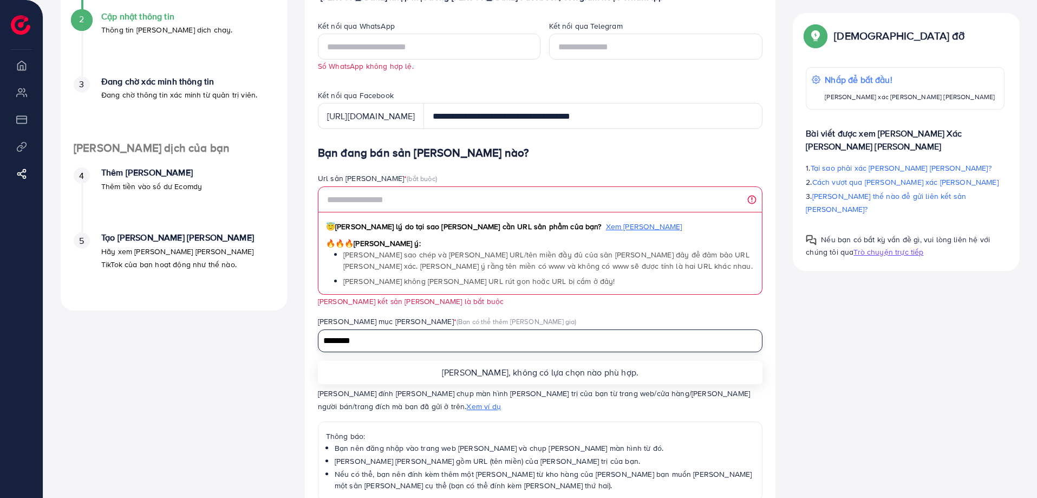 The width and height of the screenshot is (1037, 498). I want to click on input: Tìm kiếm tùy chọn, so click(534, 341).